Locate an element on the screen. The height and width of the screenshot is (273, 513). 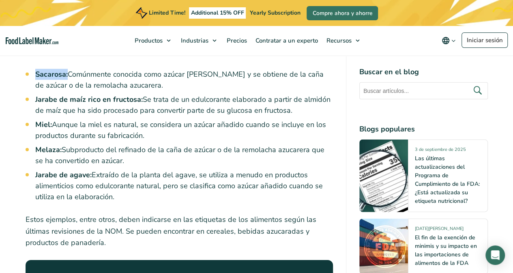
a: Recursos is located at coordinates (343, 41).